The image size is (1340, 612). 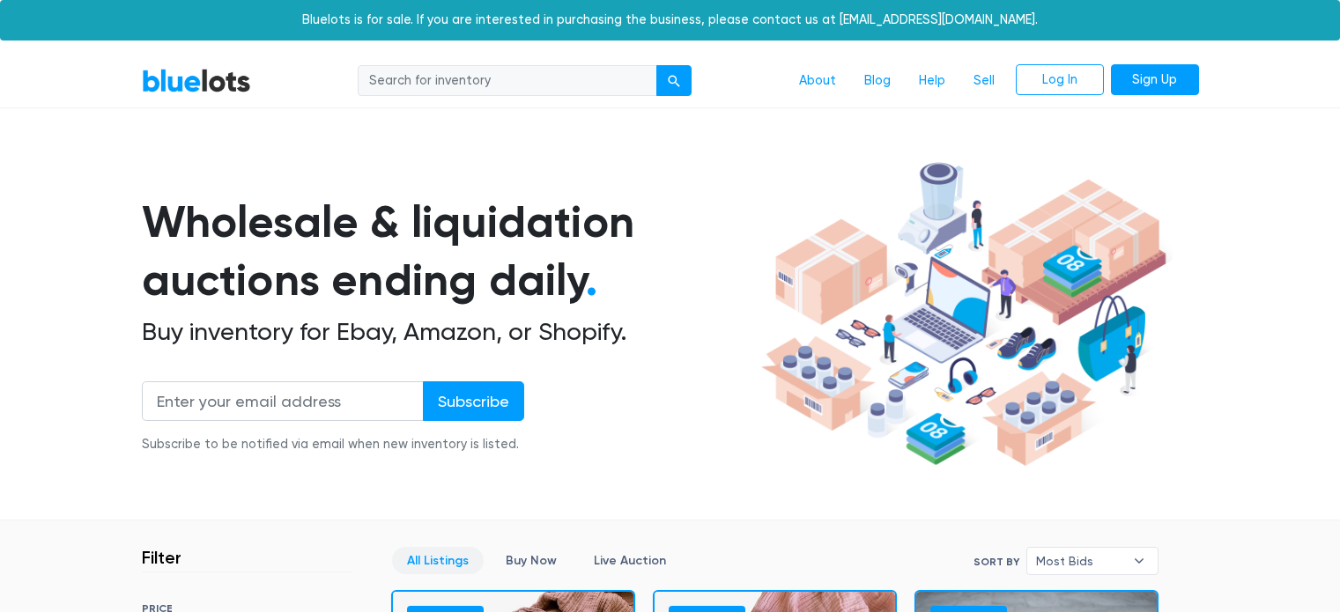 I want to click on a: About, so click(x=818, y=81).